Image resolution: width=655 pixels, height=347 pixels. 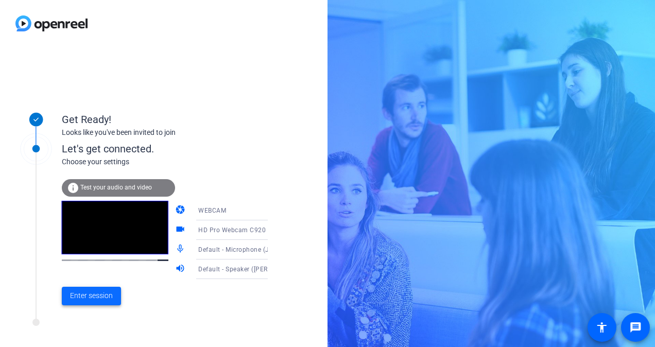 What do you see at coordinates (181, 250) in the screenshot?
I see `mat-icon: mic_none` at bounding box center [181, 250].